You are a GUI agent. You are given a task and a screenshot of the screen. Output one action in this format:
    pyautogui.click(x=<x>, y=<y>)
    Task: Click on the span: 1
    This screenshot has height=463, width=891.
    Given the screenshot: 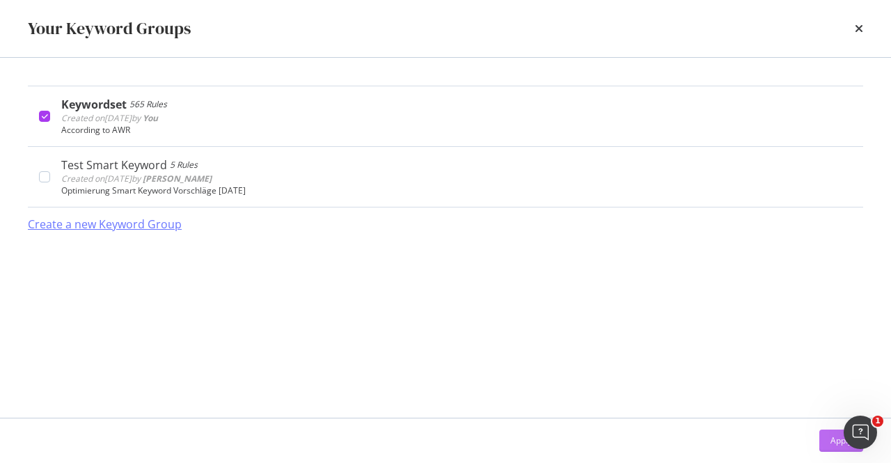 What is the action you would take?
    pyautogui.click(x=878, y=421)
    